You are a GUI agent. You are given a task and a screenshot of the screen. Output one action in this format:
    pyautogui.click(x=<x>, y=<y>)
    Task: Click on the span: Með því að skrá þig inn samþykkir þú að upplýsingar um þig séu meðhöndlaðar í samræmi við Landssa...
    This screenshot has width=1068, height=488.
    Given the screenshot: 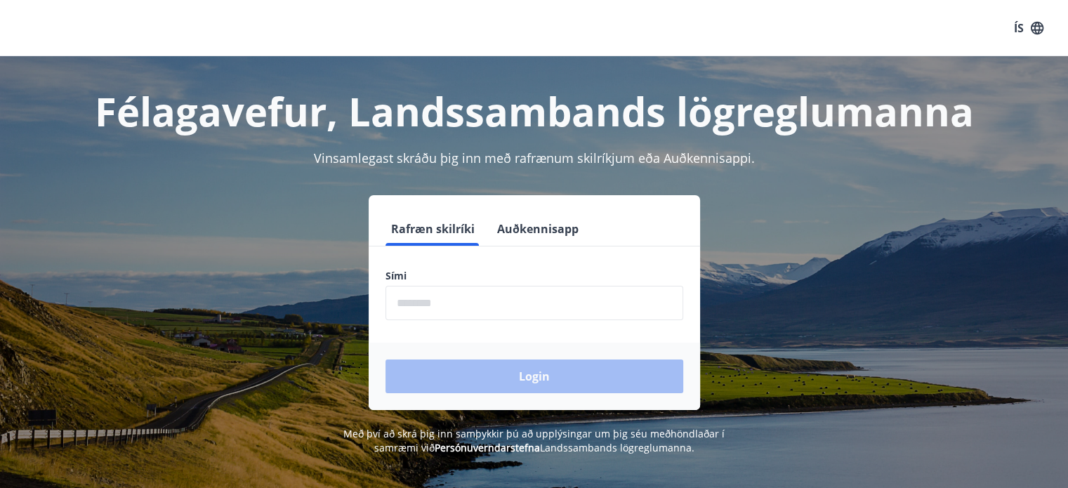 What is the action you would take?
    pyautogui.click(x=534, y=440)
    